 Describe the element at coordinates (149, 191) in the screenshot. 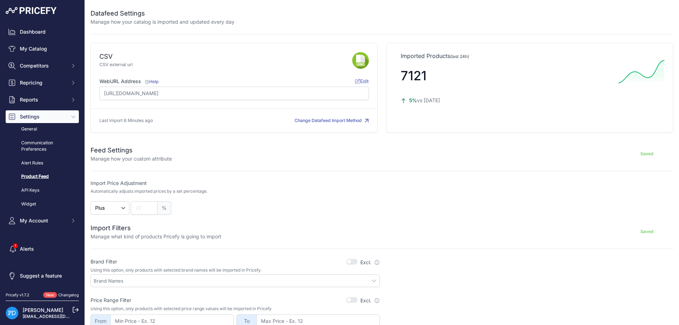

I see `p: Automatically adjusts imported prices by a set percentage.` at that location.